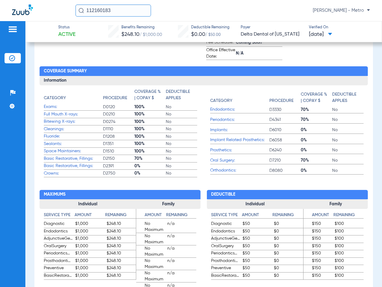  What do you see at coordinates (58, 262) in the screenshot?
I see `span: ProsthodonticsRemovable` at bounding box center [58, 262].